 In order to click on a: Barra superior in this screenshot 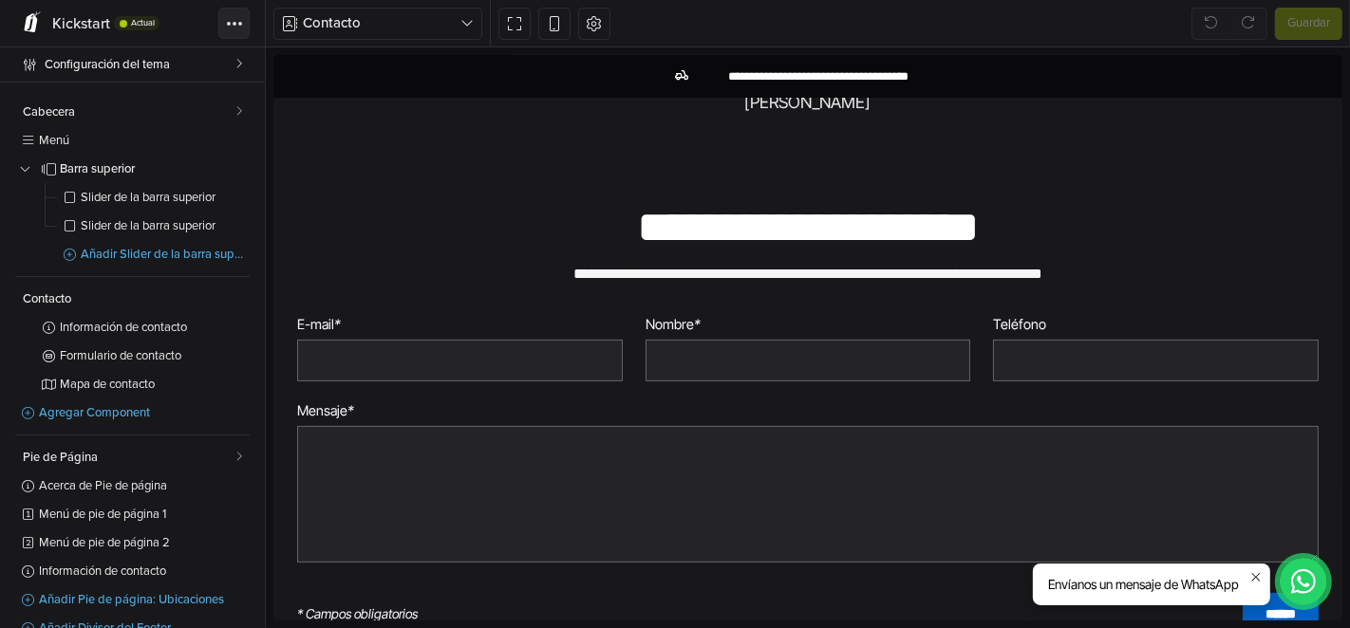, I will do `click(132, 169)`.